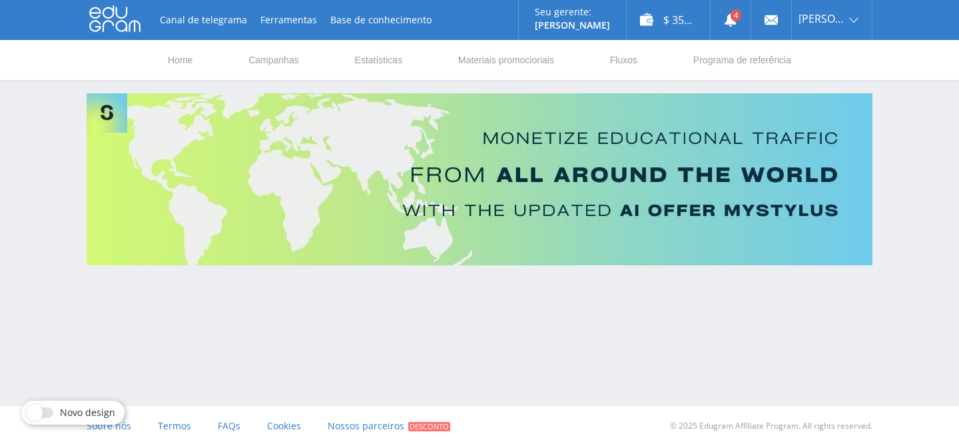  What do you see at coordinates (229, 426) in the screenshot?
I see `a: FAQs` at bounding box center [229, 426].